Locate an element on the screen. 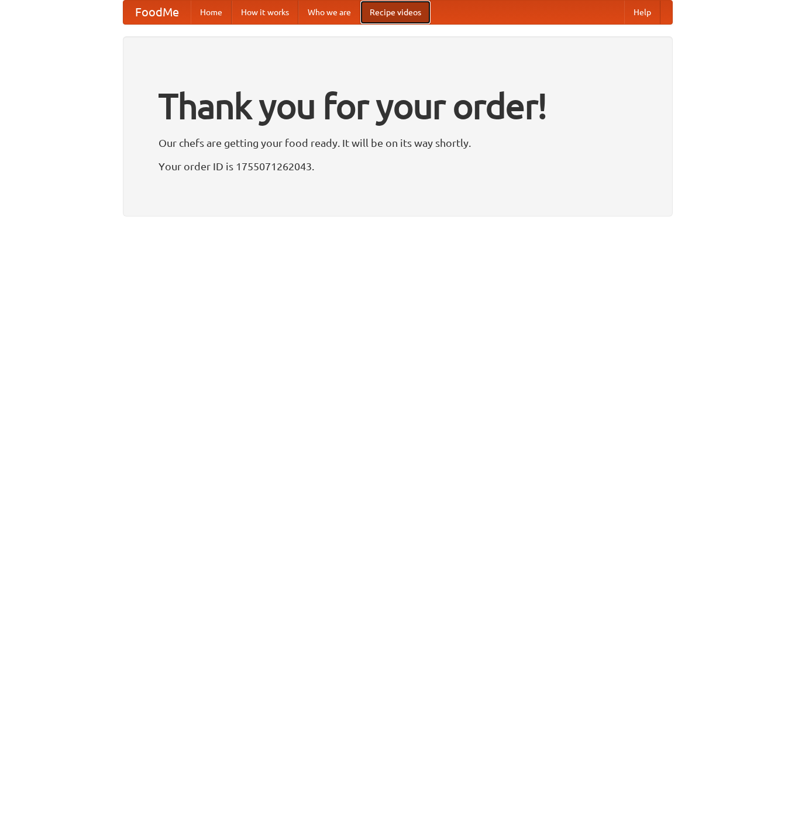 The image size is (795, 828). a: FoodMe is located at coordinates (157, 12).